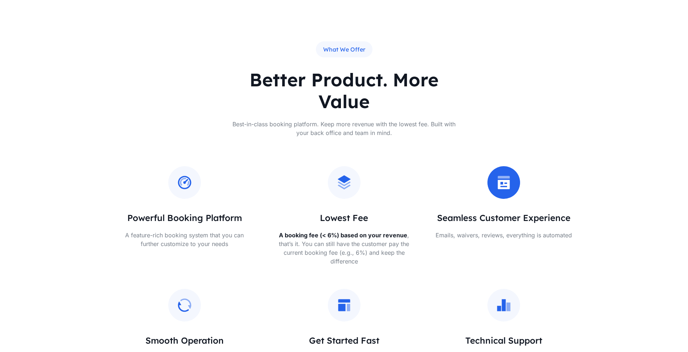 The image size is (688, 352). Describe the element at coordinates (344, 49) in the screenshot. I see `span: What We Offer` at that location.